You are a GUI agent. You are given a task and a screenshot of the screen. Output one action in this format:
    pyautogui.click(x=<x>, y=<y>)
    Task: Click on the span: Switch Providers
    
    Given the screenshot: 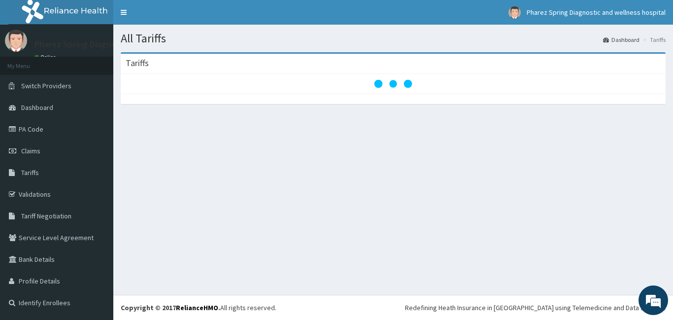 What is the action you would take?
    pyautogui.click(x=46, y=86)
    